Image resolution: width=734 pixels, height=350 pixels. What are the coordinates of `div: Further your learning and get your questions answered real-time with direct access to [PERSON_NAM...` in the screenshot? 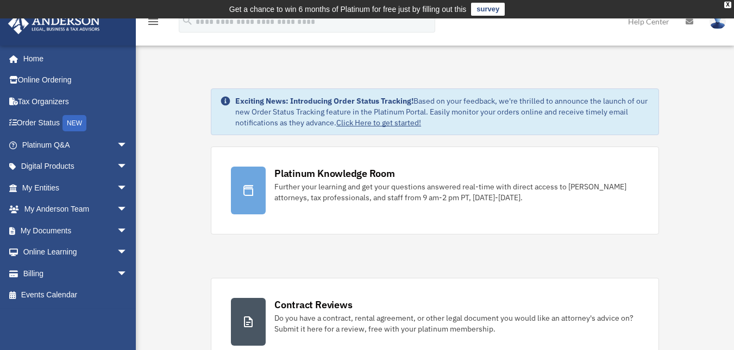 It's located at (456, 192).